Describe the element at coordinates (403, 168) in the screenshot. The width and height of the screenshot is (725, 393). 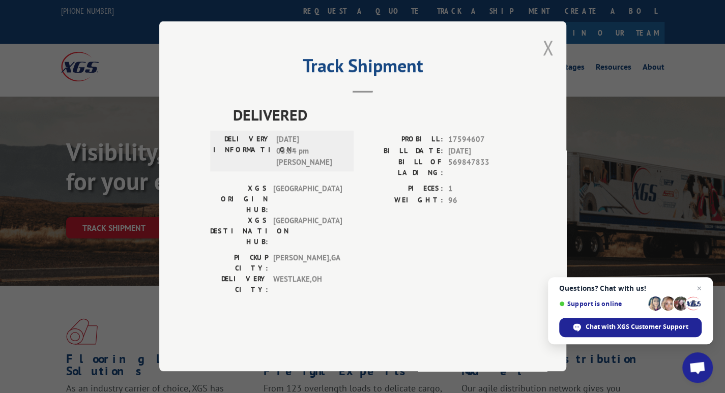
I see `label: BILL OF LADING:` at that location.